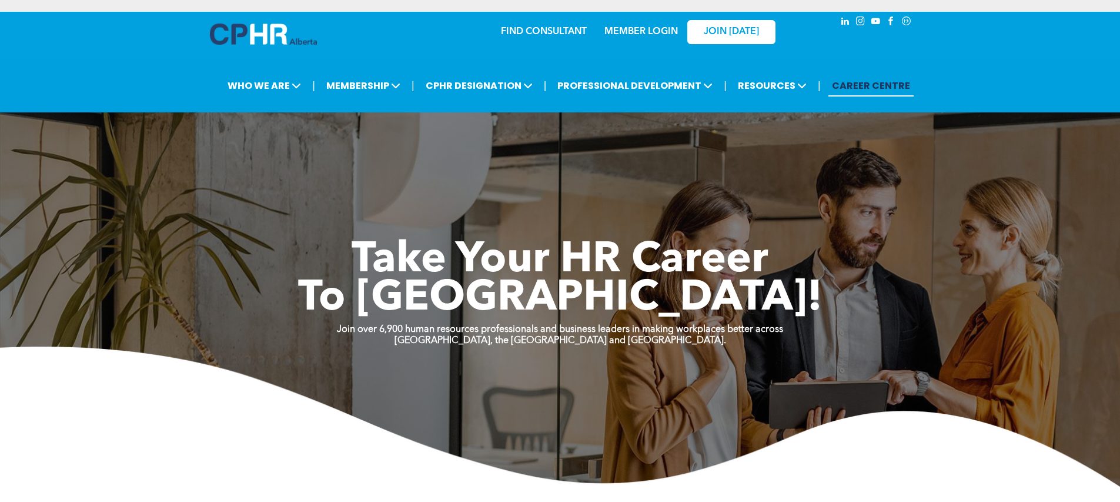  What do you see at coordinates (861, 22) in the screenshot?
I see `a: instagram` at bounding box center [861, 22].